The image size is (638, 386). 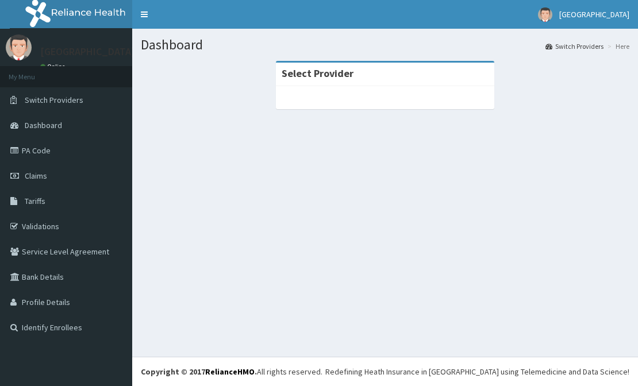 What do you see at coordinates (54, 67) in the screenshot?
I see `a: Online` at bounding box center [54, 67].